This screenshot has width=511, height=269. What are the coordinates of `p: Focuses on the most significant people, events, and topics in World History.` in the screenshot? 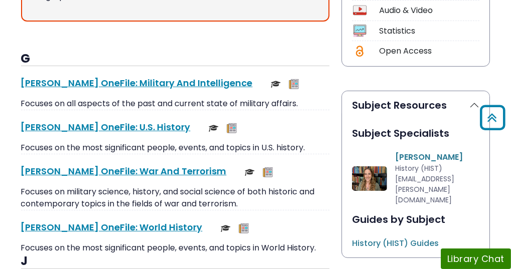 It's located at (176, 248).